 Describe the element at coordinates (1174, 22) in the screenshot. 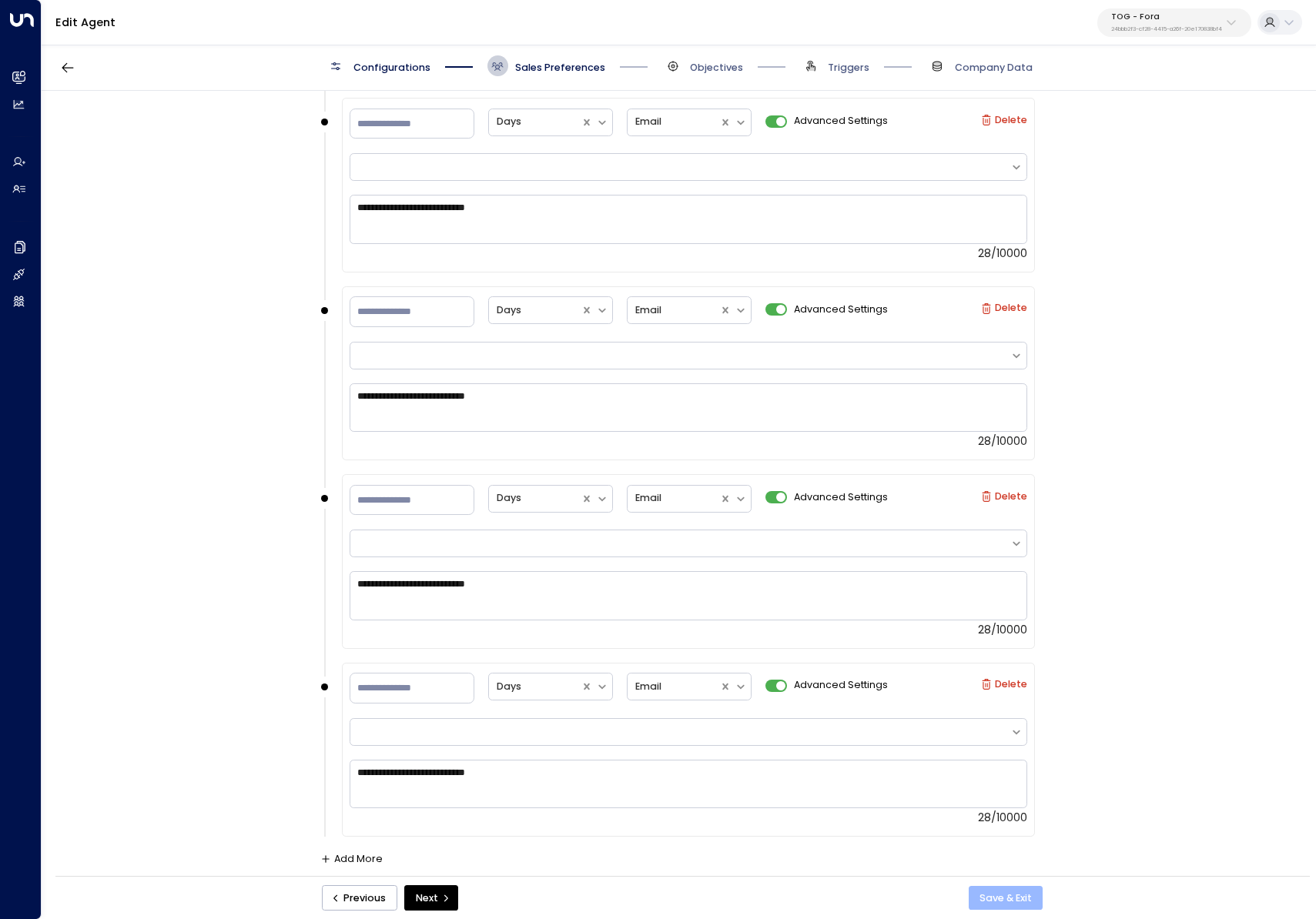

I see `button: TOG - Fora24bbb2f3-cf28-4415-a26f-20e170838bf4` at that location.